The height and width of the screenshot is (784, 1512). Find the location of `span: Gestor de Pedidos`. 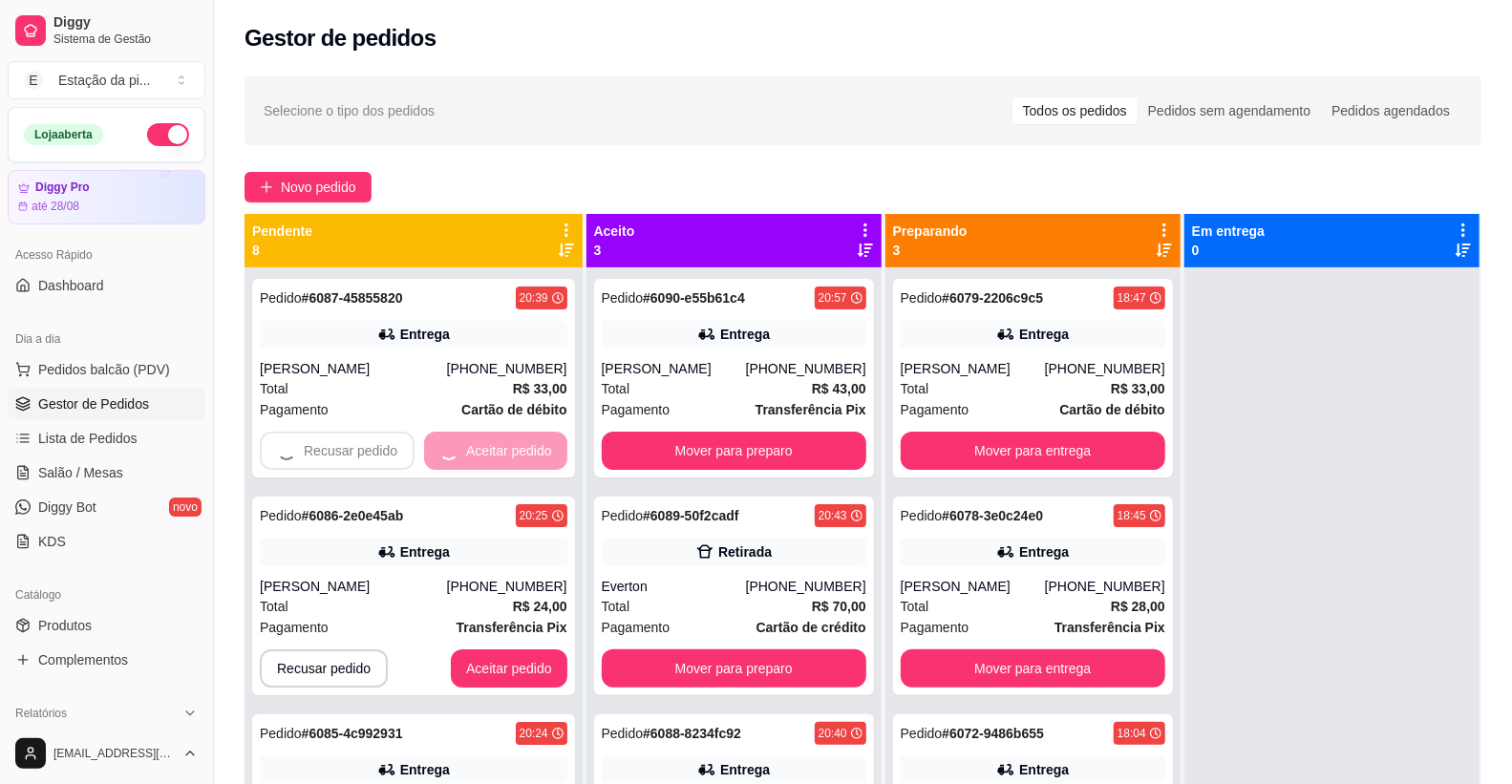

span: Gestor de Pedidos is located at coordinates (93, 404).